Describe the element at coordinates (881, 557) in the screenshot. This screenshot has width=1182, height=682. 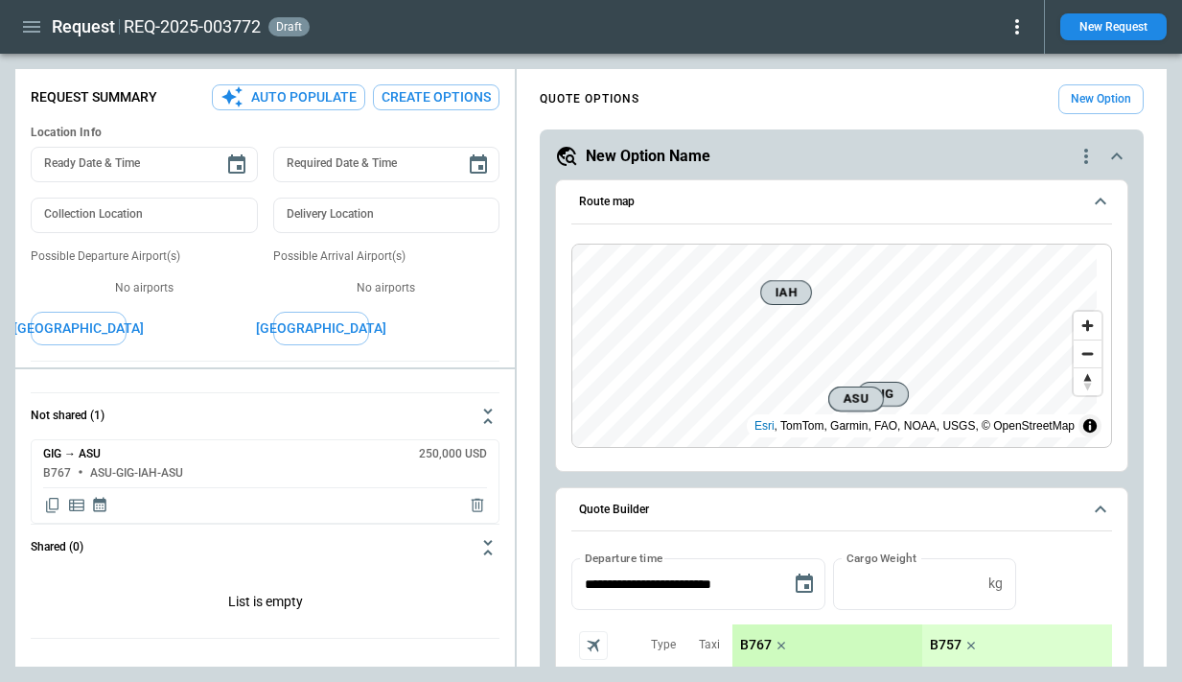
I see `label: Cargo Weight` at that location.